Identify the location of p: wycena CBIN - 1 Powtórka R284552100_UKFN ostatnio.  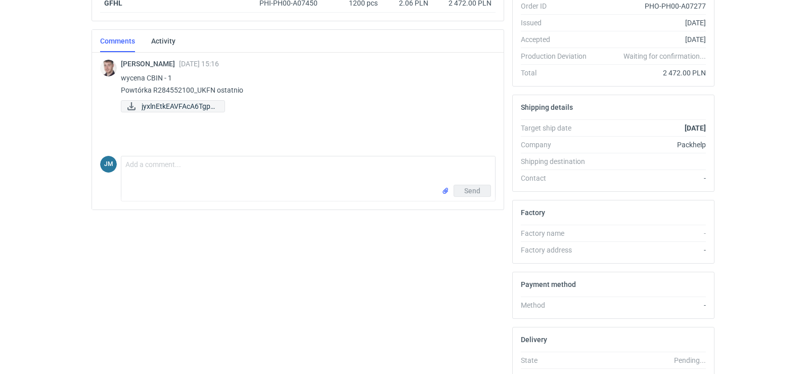
(304, 84).